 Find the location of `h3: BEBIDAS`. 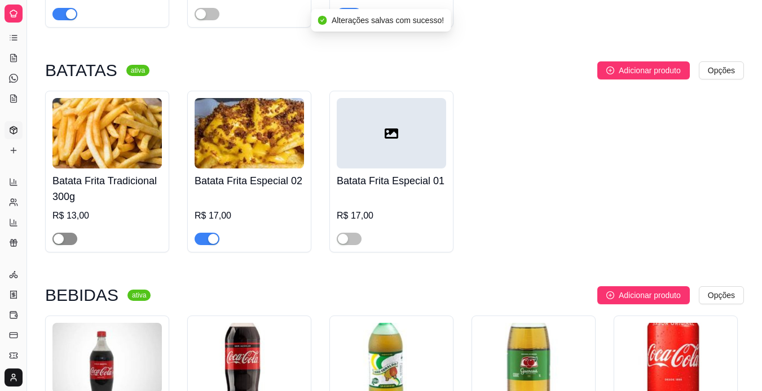

h3: BEBIDAS is located at coordinates (82, 295).